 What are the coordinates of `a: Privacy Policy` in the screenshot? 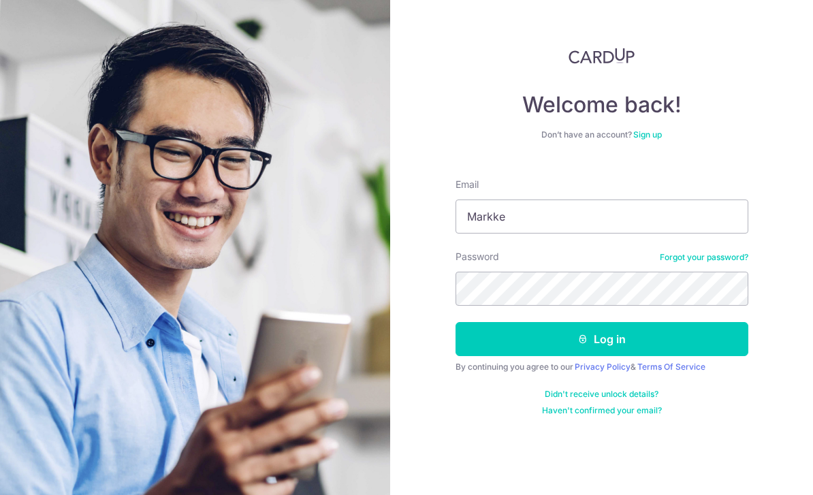 It's located at (603, 366).